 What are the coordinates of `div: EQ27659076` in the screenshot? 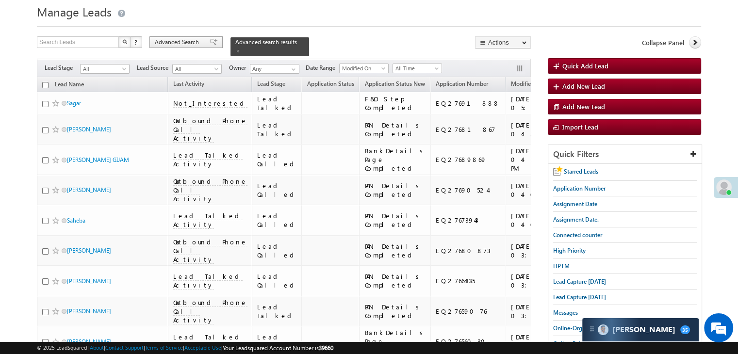 It's located at (468, 311).